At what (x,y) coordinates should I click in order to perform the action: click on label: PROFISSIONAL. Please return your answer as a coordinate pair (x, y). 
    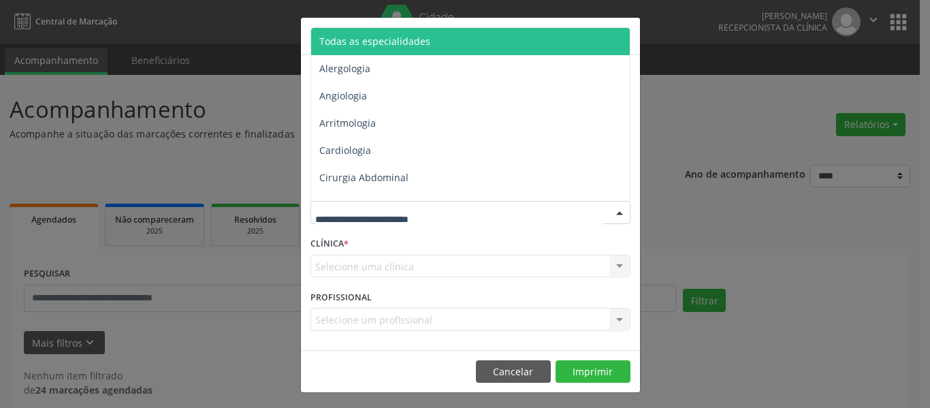
    Looking at the image, I should click on (341, 297).